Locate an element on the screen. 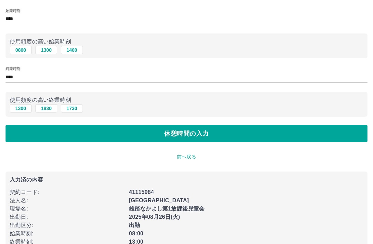  p: 入力済の内容 is located at coordinates (186, 180).